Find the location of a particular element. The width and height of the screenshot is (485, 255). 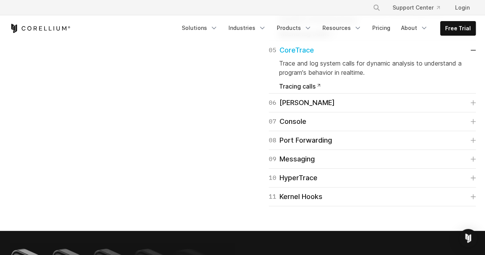

a: Login is located at coordinates (462, 8).